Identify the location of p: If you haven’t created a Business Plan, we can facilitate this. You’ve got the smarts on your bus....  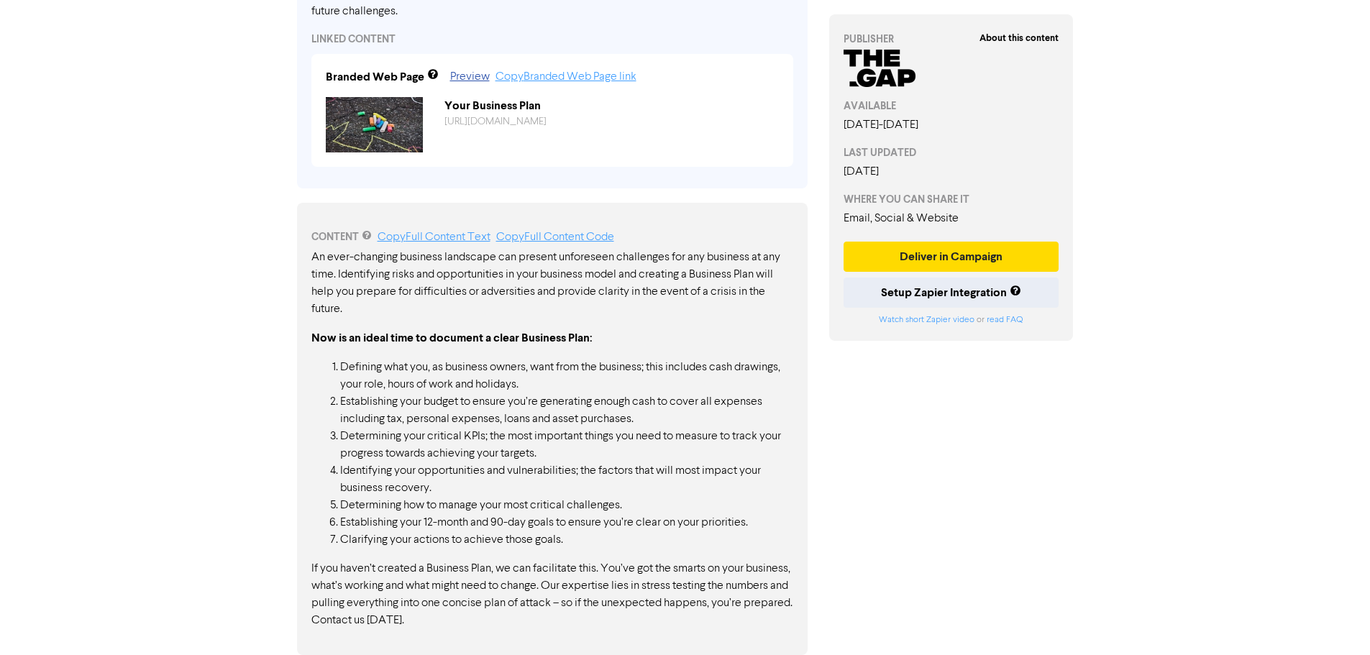
(552, 595).